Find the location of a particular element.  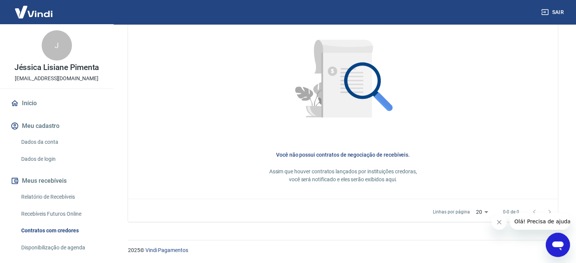

h6: Você não possui contratos de negociação de recebíveis. is located at coordinates (343, 155).